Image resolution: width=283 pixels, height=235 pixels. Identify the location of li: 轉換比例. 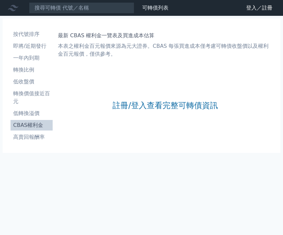
(32, 70).